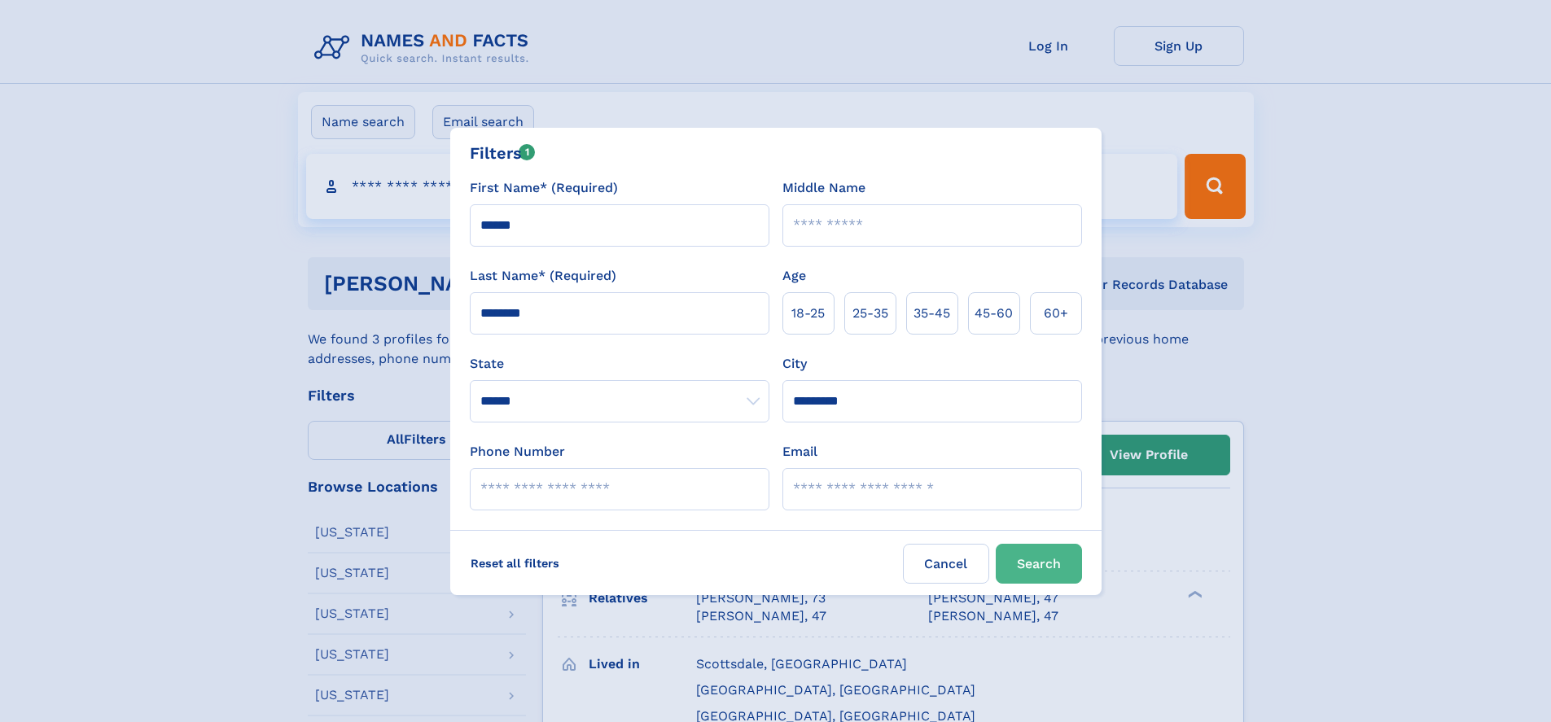 The width and height of the screenshot is (1551, 722). Describe the element at coordinates (870, 313) in the screenshot. I see `span: 25‑35` at that location.